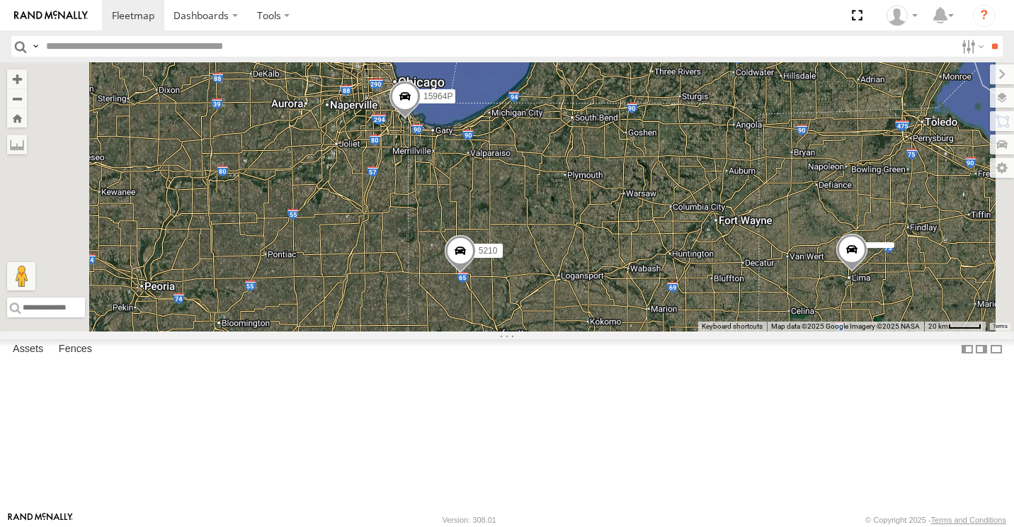 The height and width of the screenshot is (527, 1014). Describe the element at coordinates (17, 117) in the screenshot. I see `button: Zoom Home` at that location.